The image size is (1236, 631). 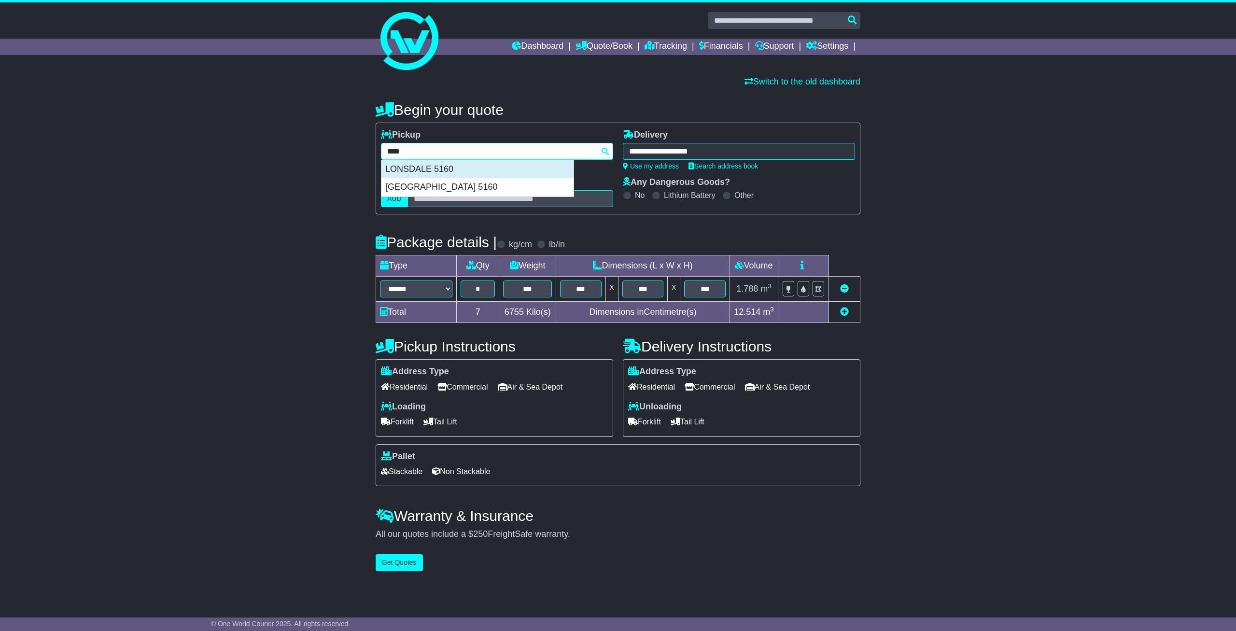 I want to click on span: 250, so click(x=480, y=534).